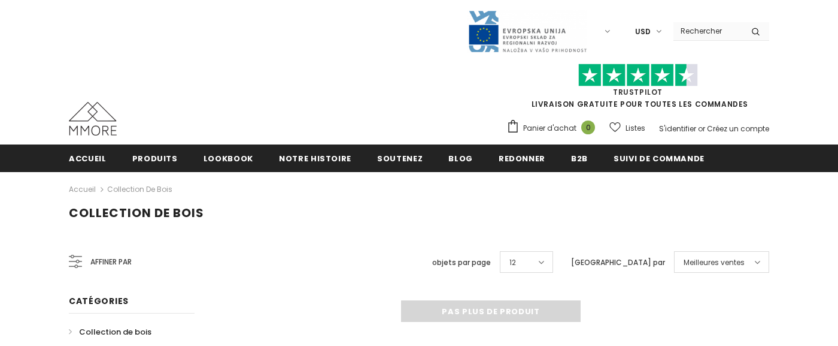 This screenshot has width=838, height=346. What do you see at coordinates (638, 75) in the screenshot?
I see `img: Faites confiance aux étoiles pilotes` at bounding box center [638, 75].